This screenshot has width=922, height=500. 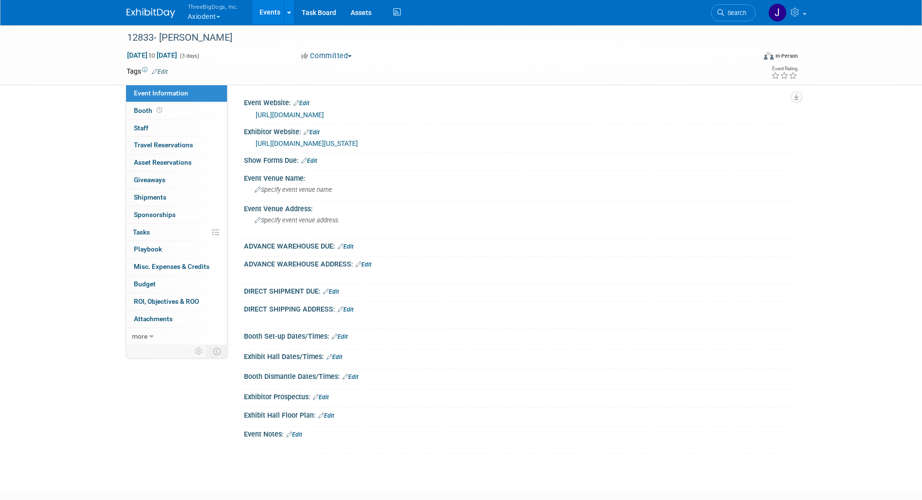 I want to click on div: ADVANCE WAREHOUSE DUE:, so click(x=520, y=245).